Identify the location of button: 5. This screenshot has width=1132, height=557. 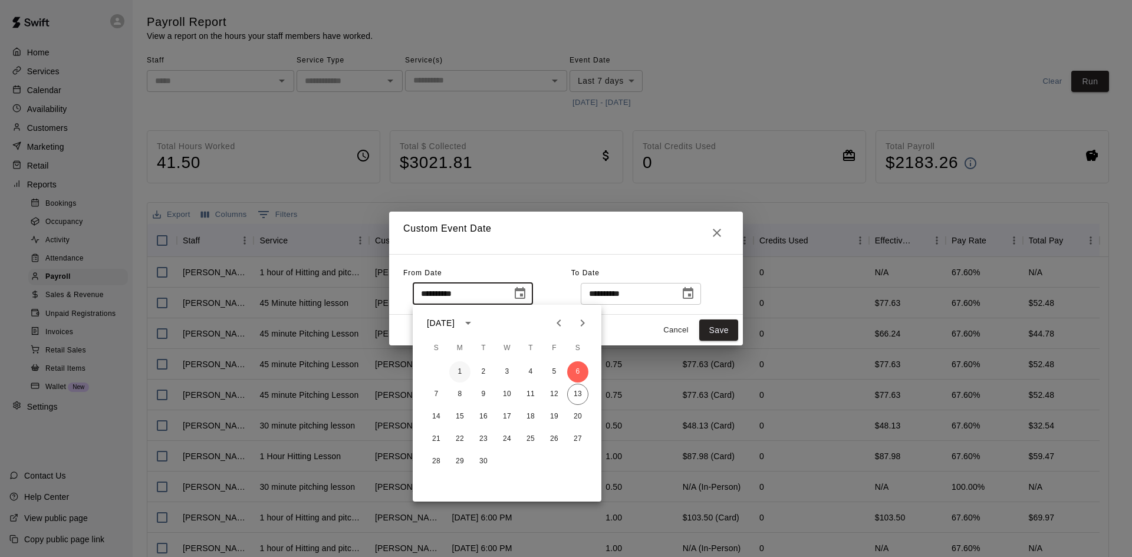
(554, 372).